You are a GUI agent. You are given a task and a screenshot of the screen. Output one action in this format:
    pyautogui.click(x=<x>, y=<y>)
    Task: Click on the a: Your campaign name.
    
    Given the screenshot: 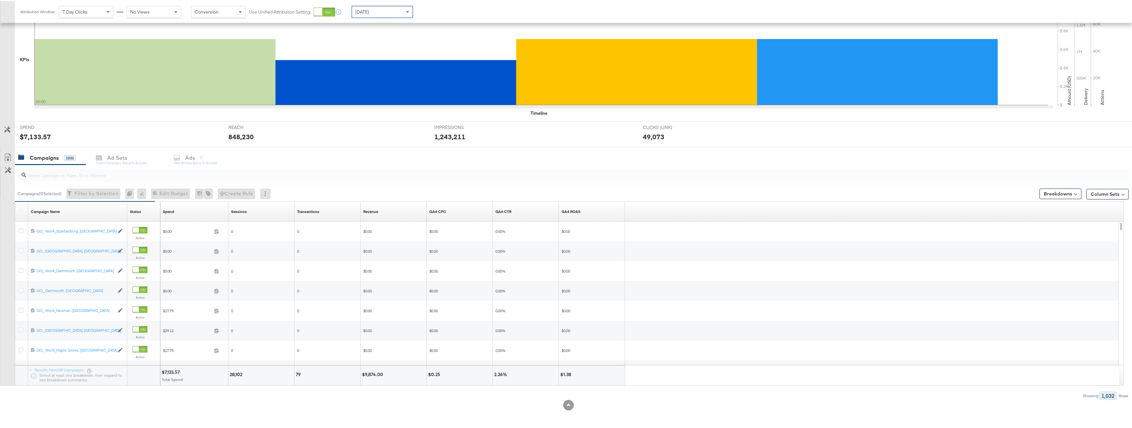 What is the action you would take?
    pyautogui.click(x=45, y=211)
    